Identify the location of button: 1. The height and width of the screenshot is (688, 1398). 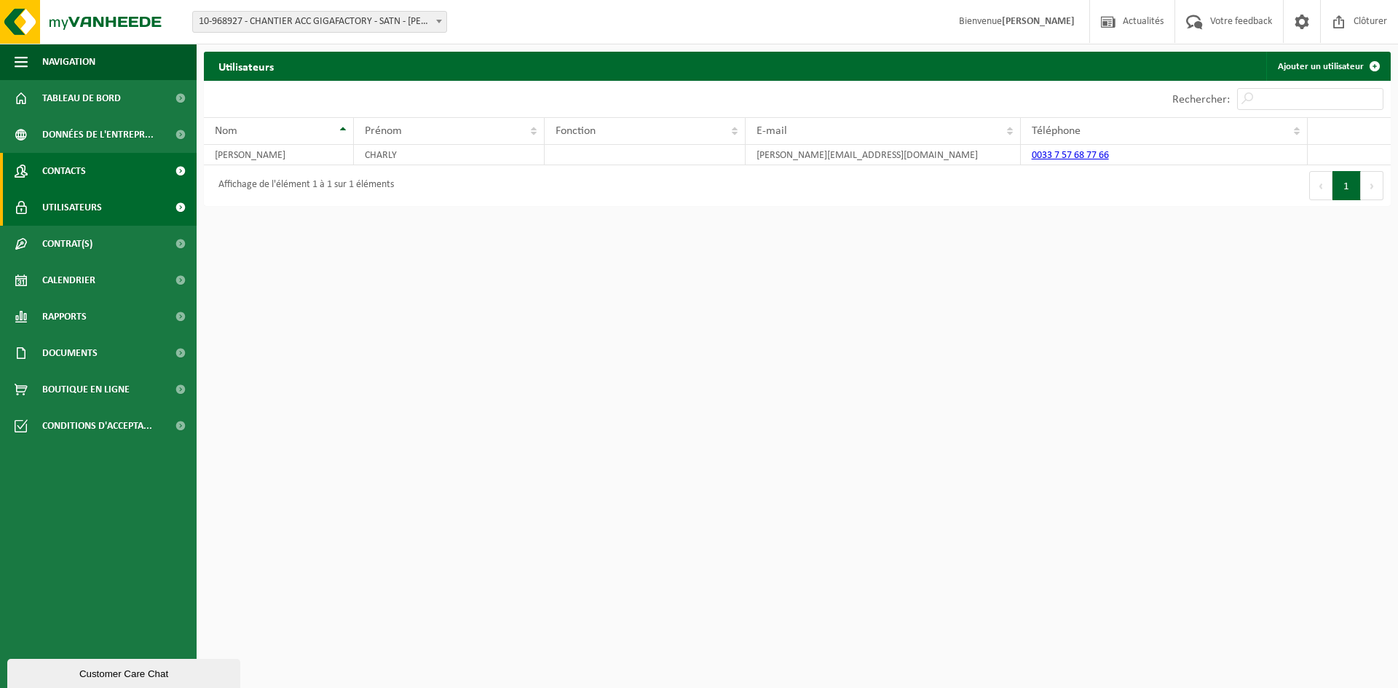
(1346, 186).